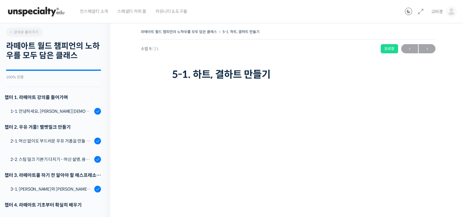  Describe the element at coordinates (241, 32) in the screenshot. I see `a: 5-1. 하트, 결하트 만들기` at that location.